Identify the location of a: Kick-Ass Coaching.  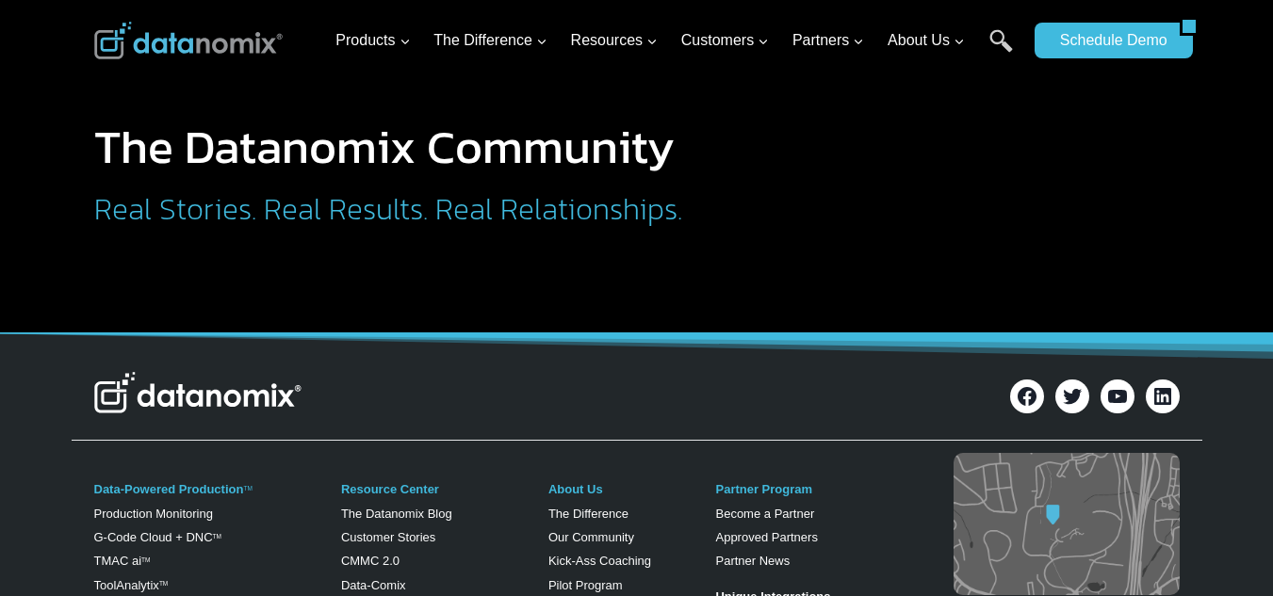
(599, 560).